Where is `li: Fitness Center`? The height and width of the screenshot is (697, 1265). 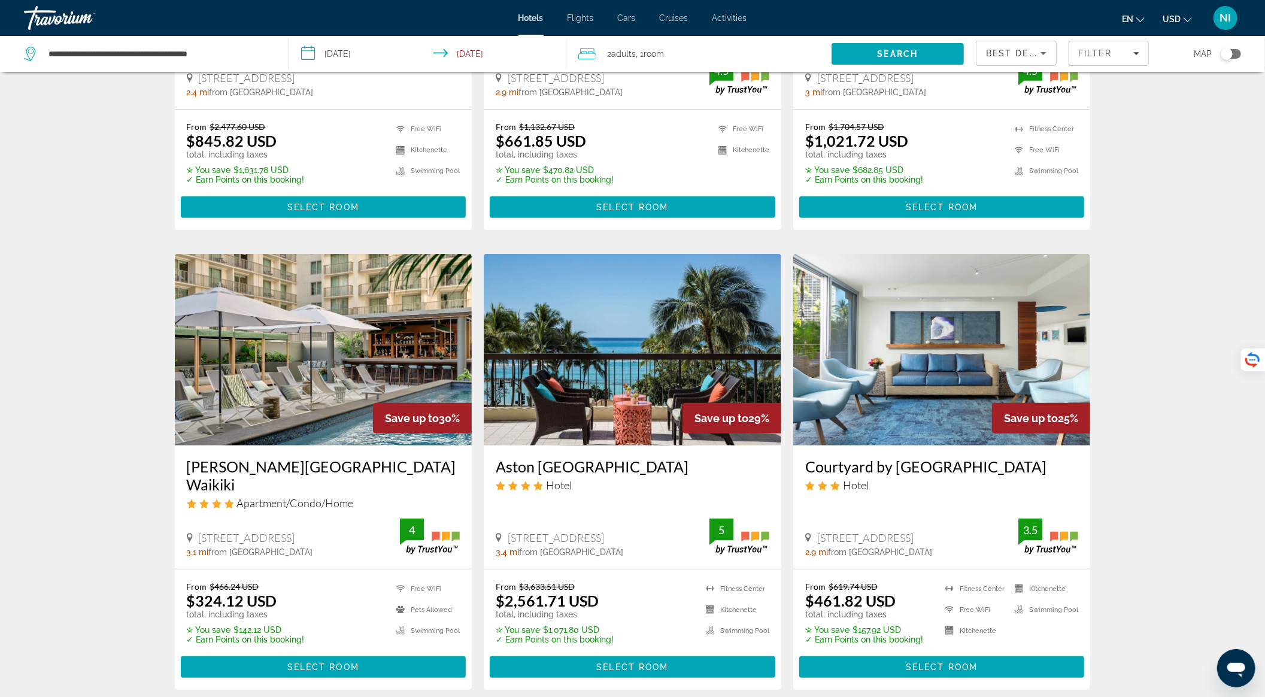
li: Fitness Center is located at coordinates (974, 589).